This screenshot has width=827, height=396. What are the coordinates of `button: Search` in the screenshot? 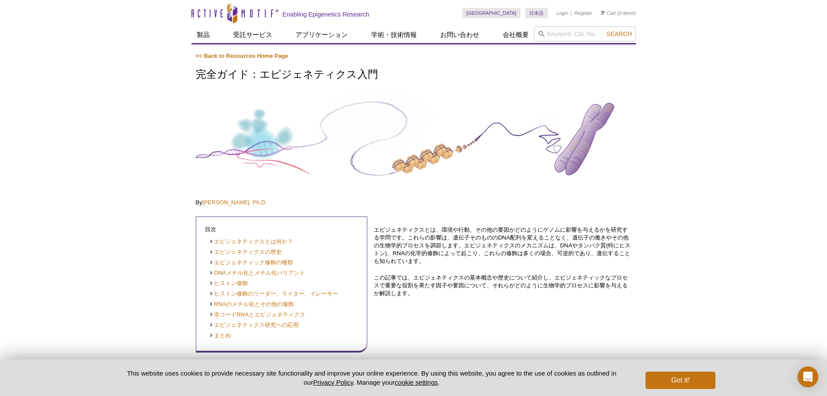 It's located at (619, 34).